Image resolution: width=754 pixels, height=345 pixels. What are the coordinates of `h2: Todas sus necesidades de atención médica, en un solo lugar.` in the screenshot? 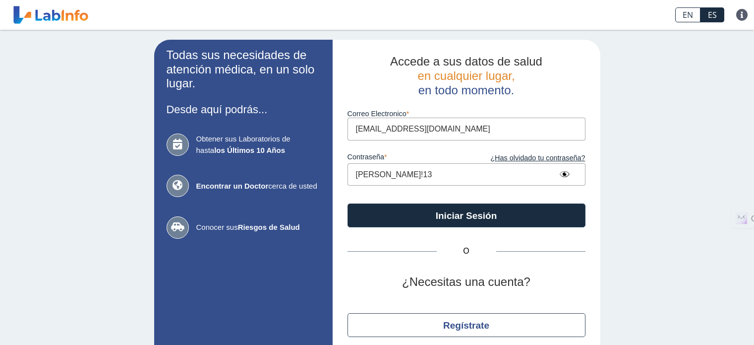 It's located at (243, 69).